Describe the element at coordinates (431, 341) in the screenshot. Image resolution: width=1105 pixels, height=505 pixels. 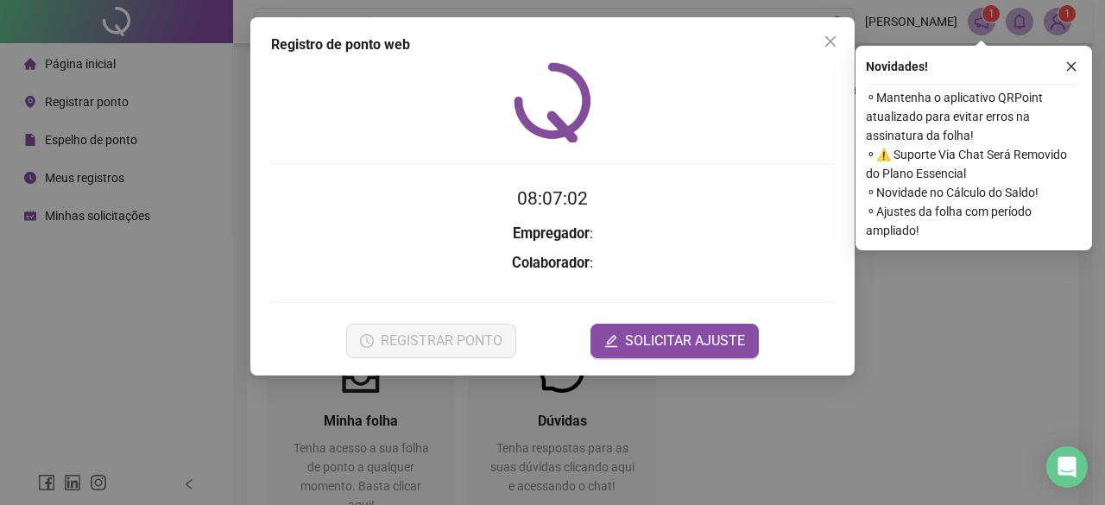
I see `button: REGISTRAR PONTO` at that location.